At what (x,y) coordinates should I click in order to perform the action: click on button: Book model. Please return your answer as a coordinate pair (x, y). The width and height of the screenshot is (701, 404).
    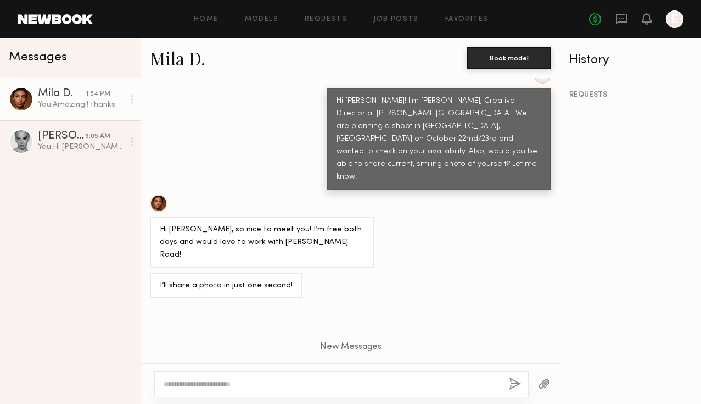
    Looking at the image, I should click on (509, 58).